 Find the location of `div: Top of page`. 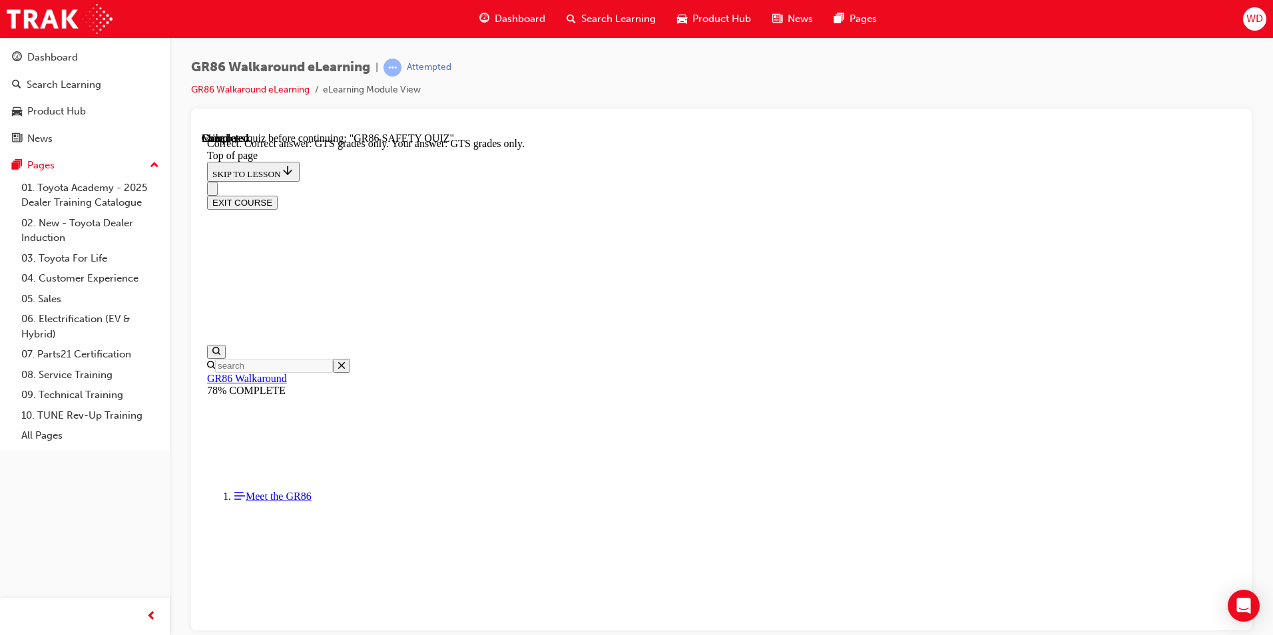

div: Top of page is located at coordinates (519, 23).